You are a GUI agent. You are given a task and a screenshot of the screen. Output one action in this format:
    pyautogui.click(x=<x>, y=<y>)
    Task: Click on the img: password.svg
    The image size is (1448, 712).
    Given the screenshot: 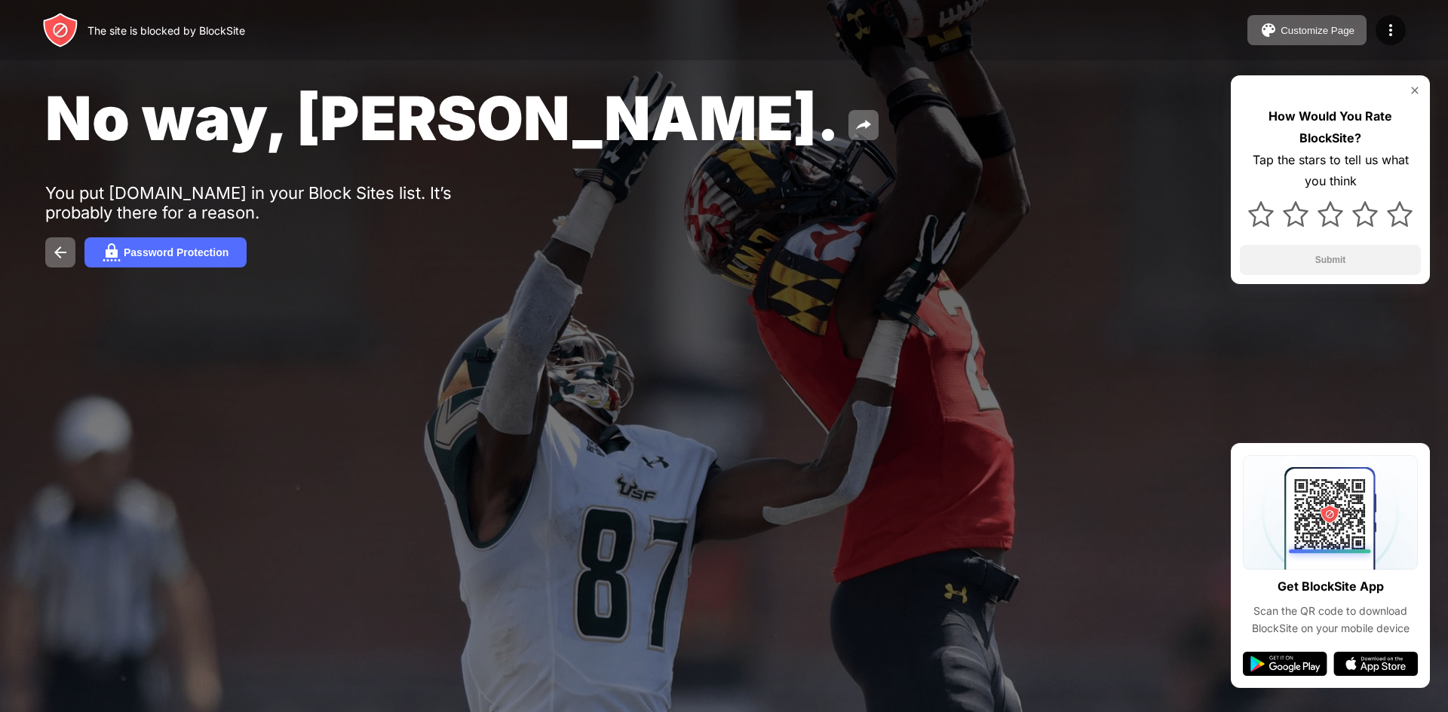 What is the action you would take?
    pyautogui.click(x=112, y=253)
    